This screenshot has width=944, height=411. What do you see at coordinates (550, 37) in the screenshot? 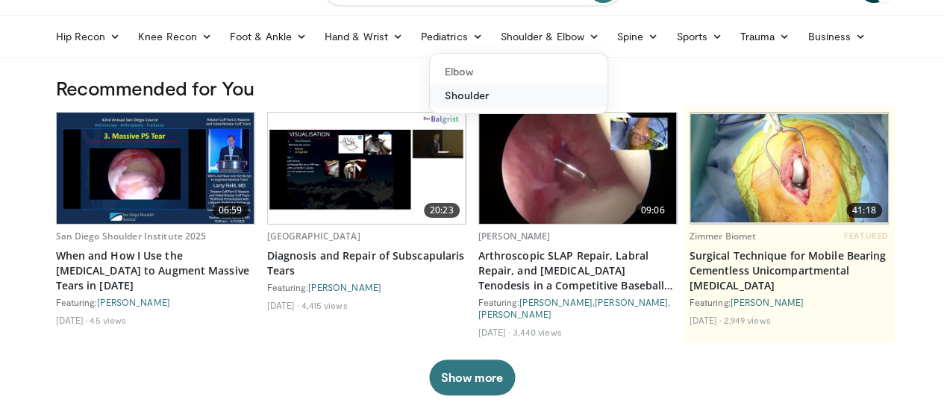
I see `a: Shoulder & Elbow` at bounding box center [550, 37].